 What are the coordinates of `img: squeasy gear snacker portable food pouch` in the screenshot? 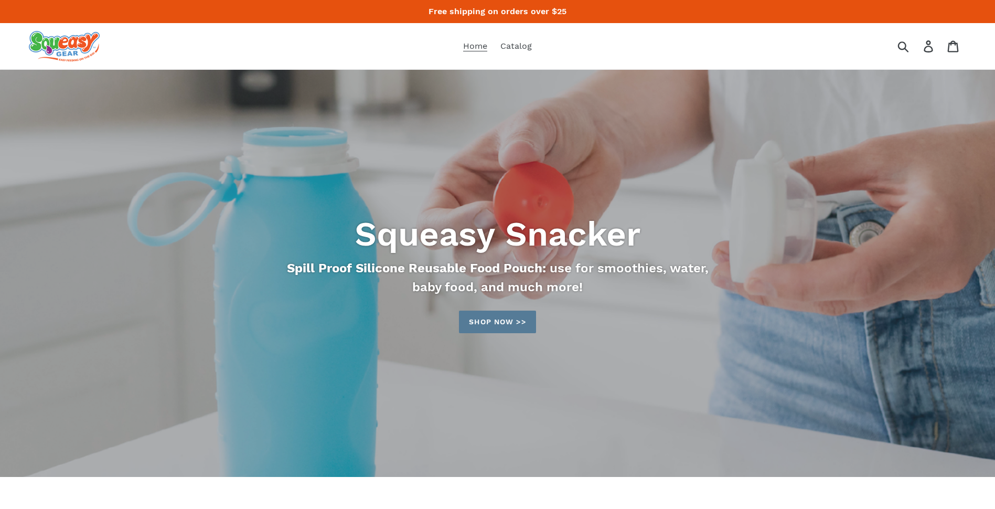 It's located at (64, 46).